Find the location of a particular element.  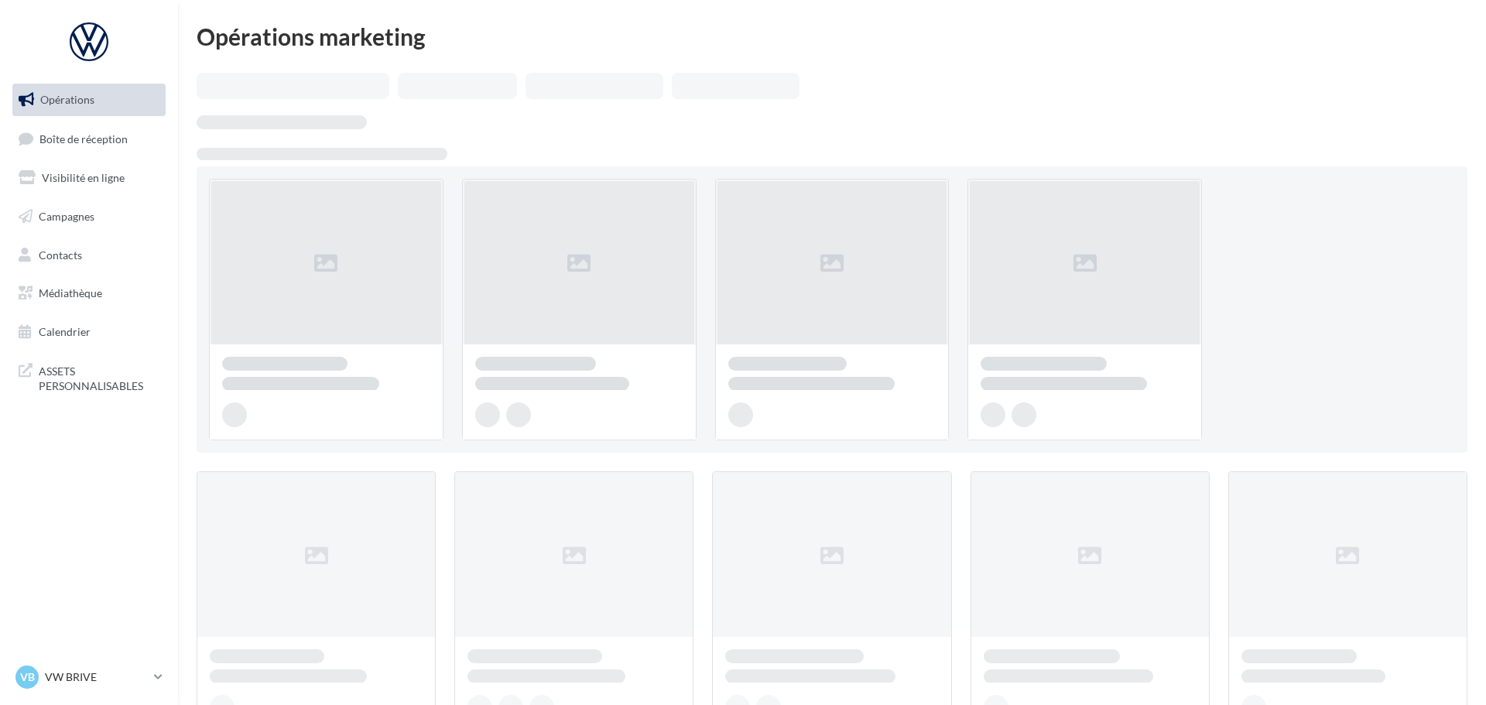

span: ASSETS PERSONNALISABLES is located at coordinates (99, 377).